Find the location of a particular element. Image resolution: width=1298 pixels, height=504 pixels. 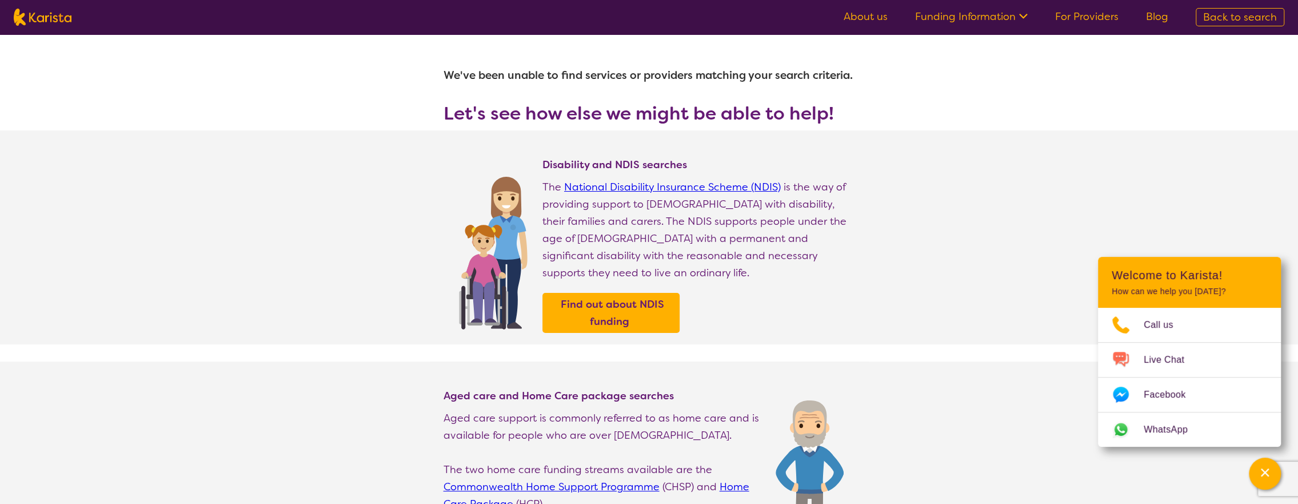

span: Call us is located at coordinates (1165, 325).